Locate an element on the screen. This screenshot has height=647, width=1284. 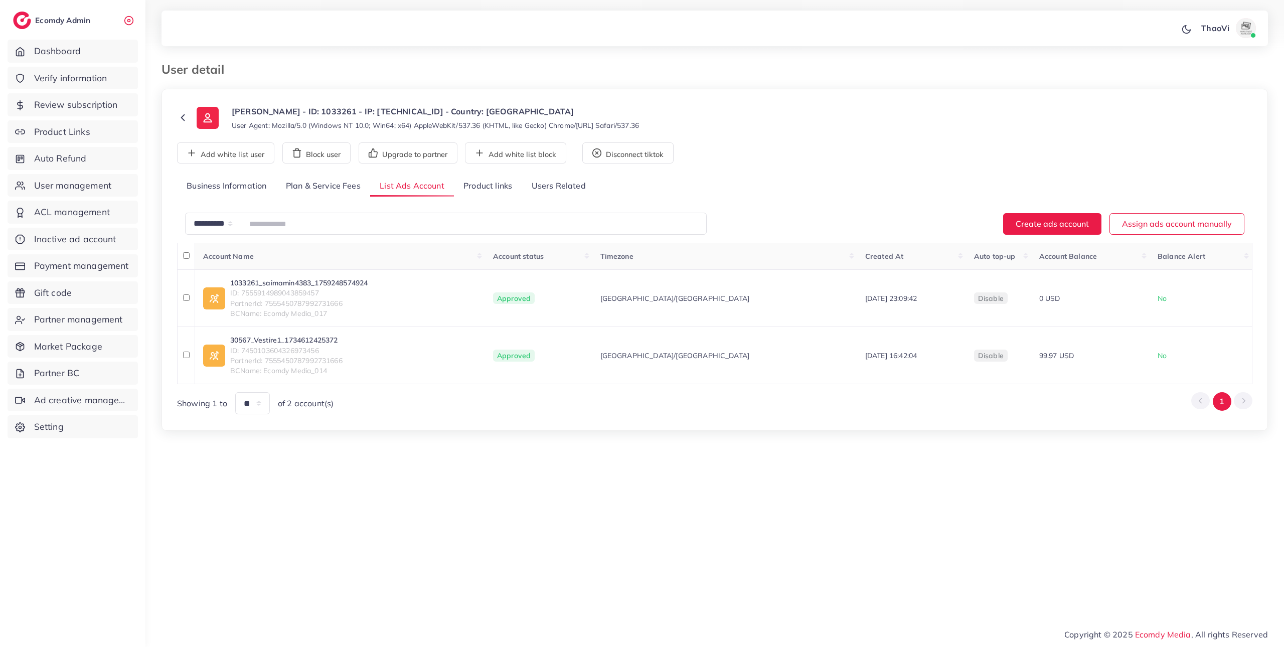
span: Partner BC is located at coordinates (57, 373).